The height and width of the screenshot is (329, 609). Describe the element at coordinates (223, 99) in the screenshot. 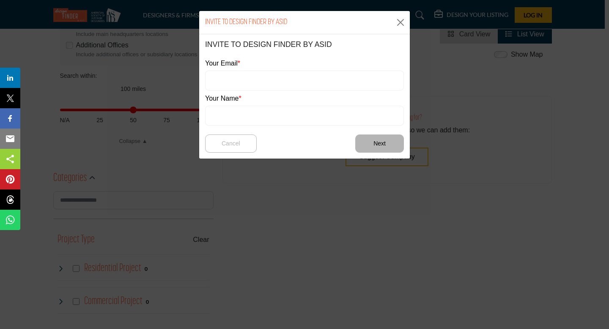

I see `label: Your Name` at that location.